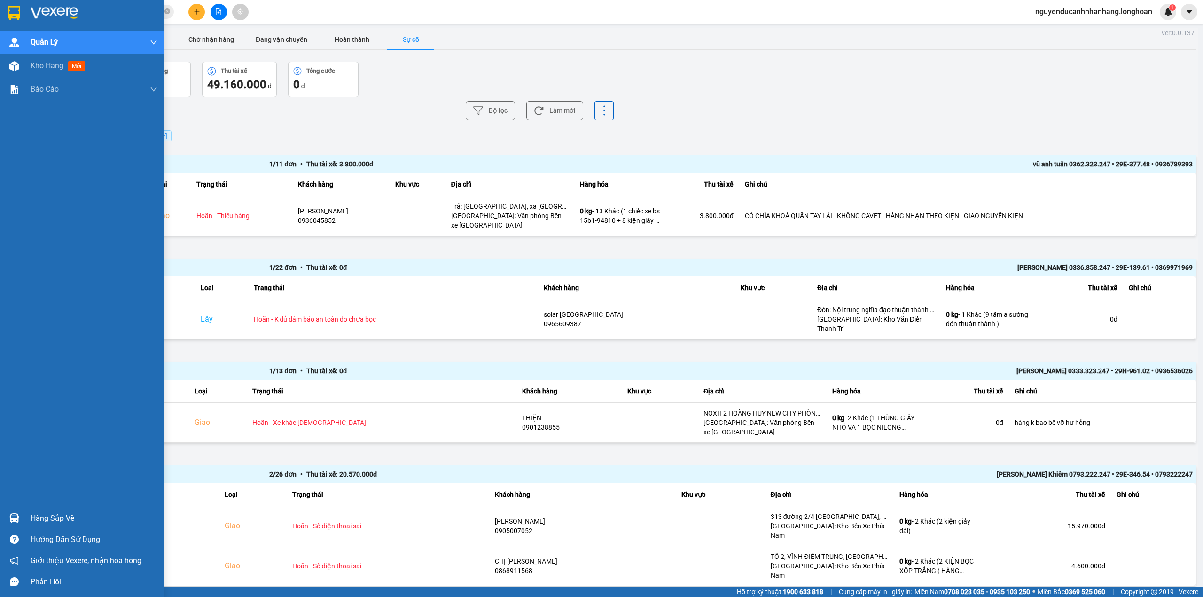 Image resolution: width=1203 pixels, height=597 pixels. What do you see at coordinates (972, 592) in the screenshot?
I see `span: Miền Nam` at bounding box center [972, 592].